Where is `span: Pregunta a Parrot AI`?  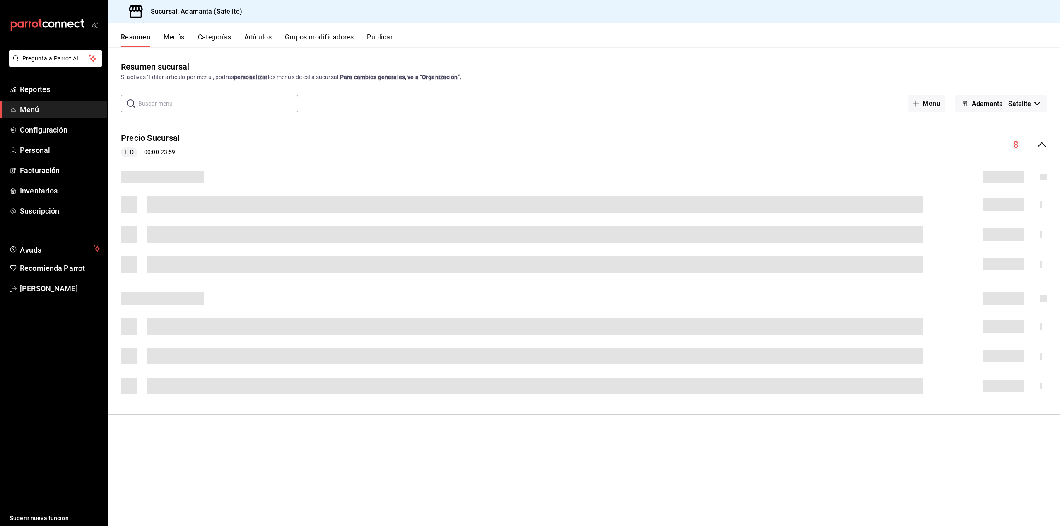 span: Pregunta a Parrot AI is located at coordinates (56, 58).